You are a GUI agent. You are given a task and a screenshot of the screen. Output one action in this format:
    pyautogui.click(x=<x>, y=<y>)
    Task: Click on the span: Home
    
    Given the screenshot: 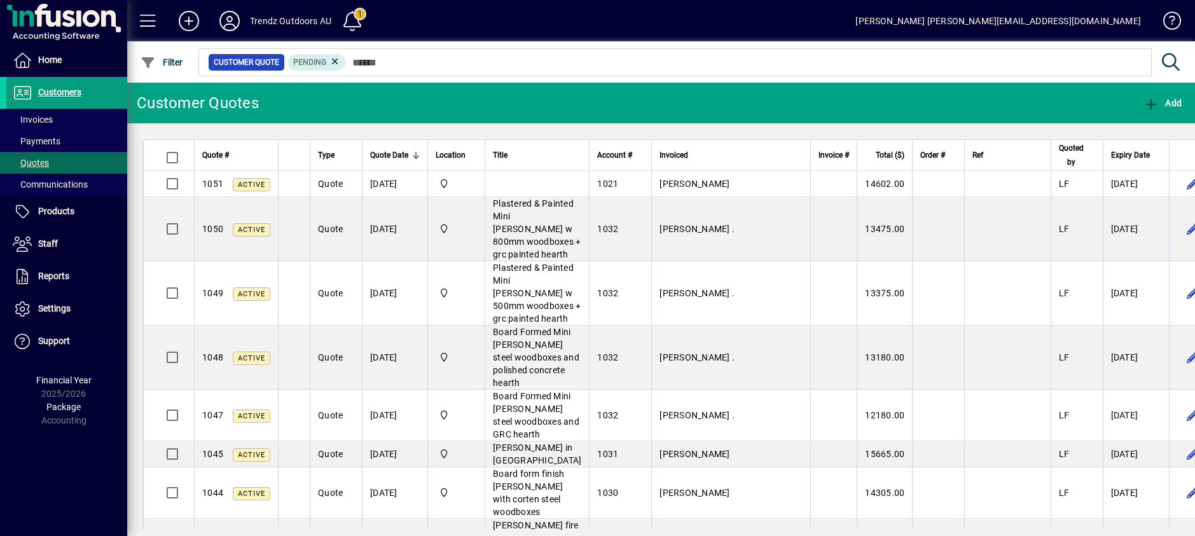 What is the action you would take?
    pyautogui.click(x=50, y=60)
    